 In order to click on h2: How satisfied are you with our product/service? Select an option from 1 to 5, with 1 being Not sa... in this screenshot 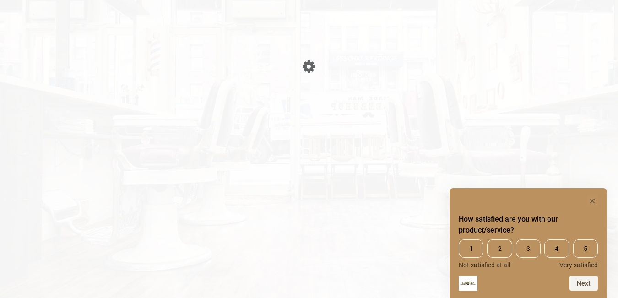, I will do `click(528, 225)`.